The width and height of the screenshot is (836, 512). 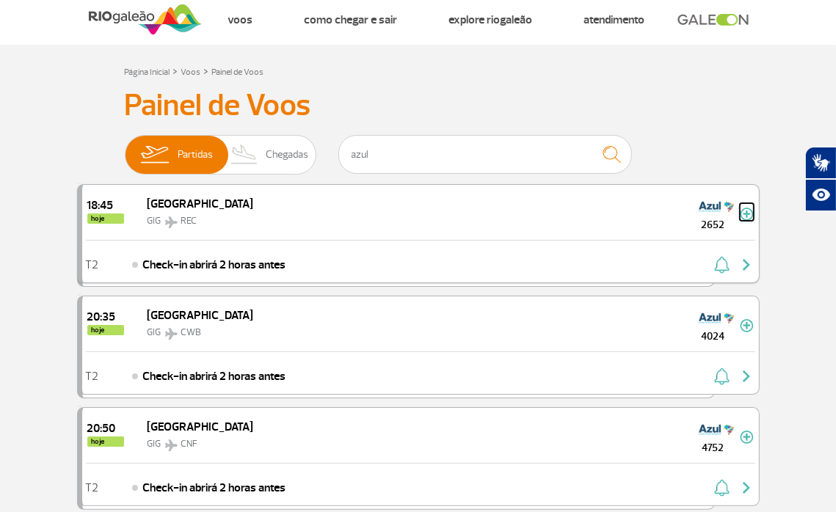 What do you see at coordinates (714, 448) in the screenshot?
I see `span: 4752` at bounding box center [714, 448].